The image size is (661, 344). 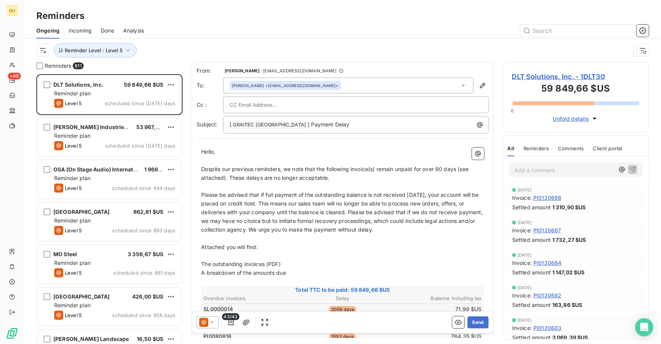 I want to click on span: scheduled since 858 days, so click(x=143, y=315).